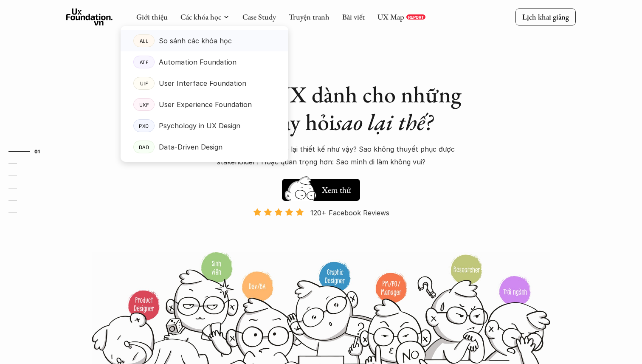 This screenshot has height=364, width=642. Describe the element at coordinates (144, 41) in the screenshot. I see `p: ALL` at that location.